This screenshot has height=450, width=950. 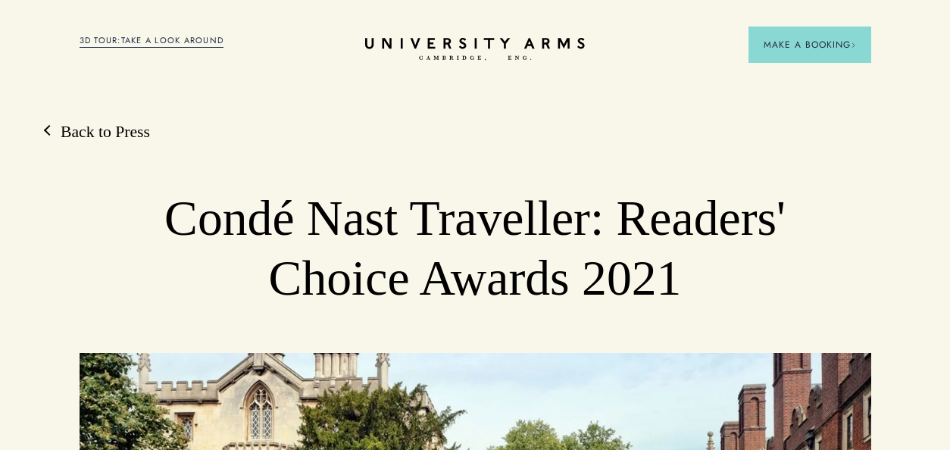 What do you see at coordinates (475, 248) in the screenshot?
I see `h1: Condé Nast Traveller: Readers' Choice Awards 2021` at bounding box center [475, 248].